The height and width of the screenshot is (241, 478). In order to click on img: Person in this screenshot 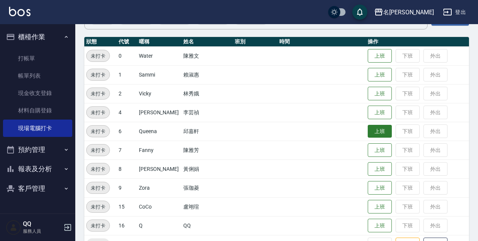, I will do `click(14, 227)`.